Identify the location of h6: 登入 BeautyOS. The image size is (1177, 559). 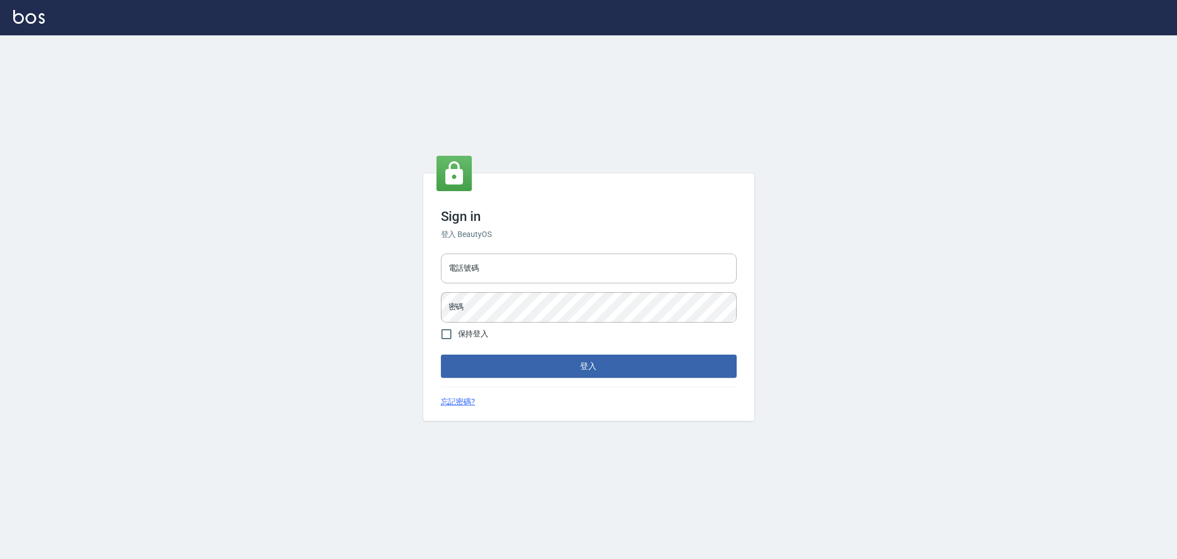
(589, 234).